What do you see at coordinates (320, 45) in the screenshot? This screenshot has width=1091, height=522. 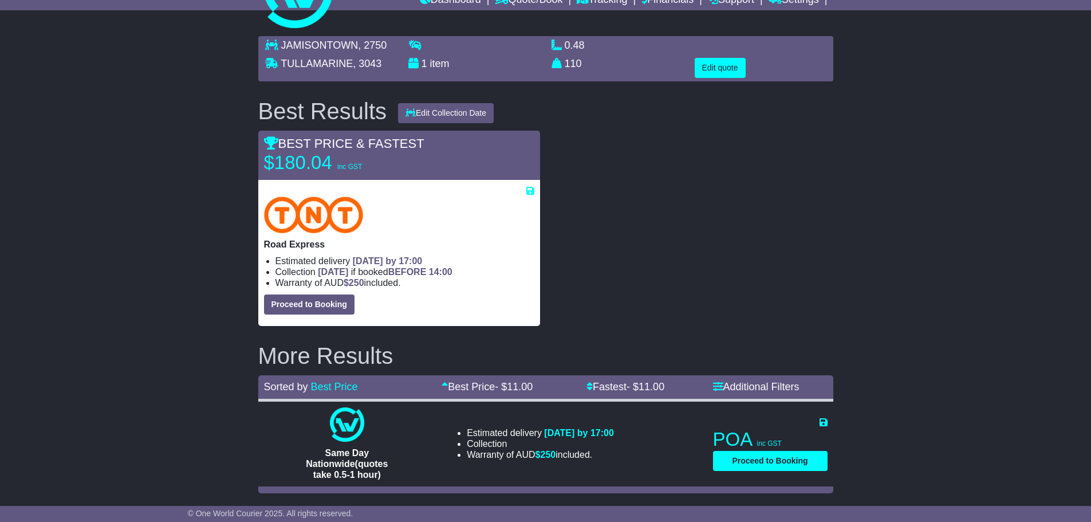 I see `span: JAMISONTOWN` at bounding box center [320, 45].